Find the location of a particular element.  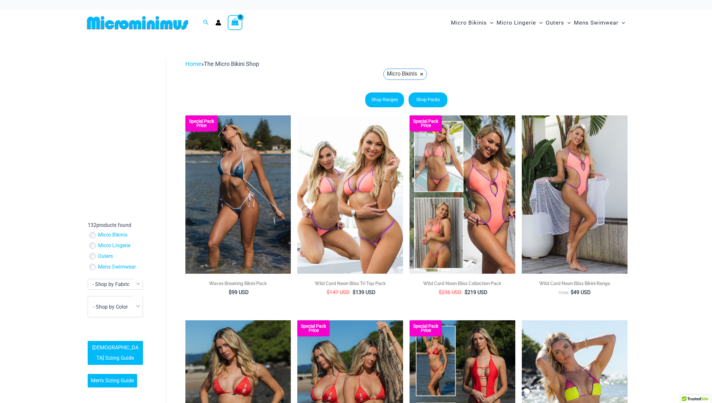

a: Micro Bikinis is located at coordinates (113, 235).